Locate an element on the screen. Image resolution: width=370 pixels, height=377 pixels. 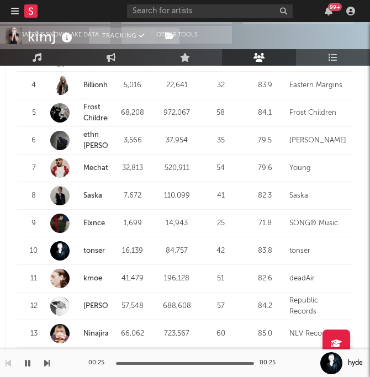
div: 25 is located at coordinates (221, 224).